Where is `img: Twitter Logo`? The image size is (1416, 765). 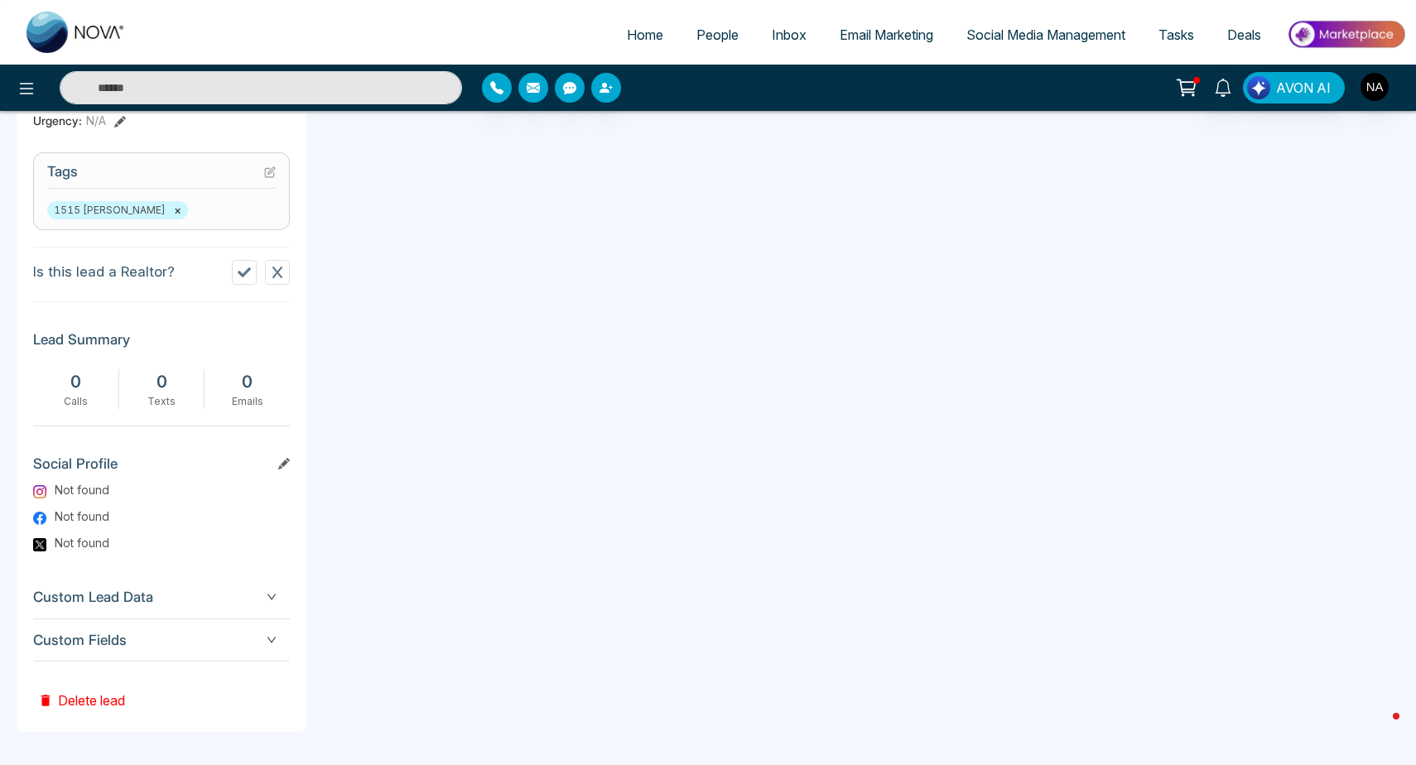 img: Twitter Logo is located at coordinates (40, 545).